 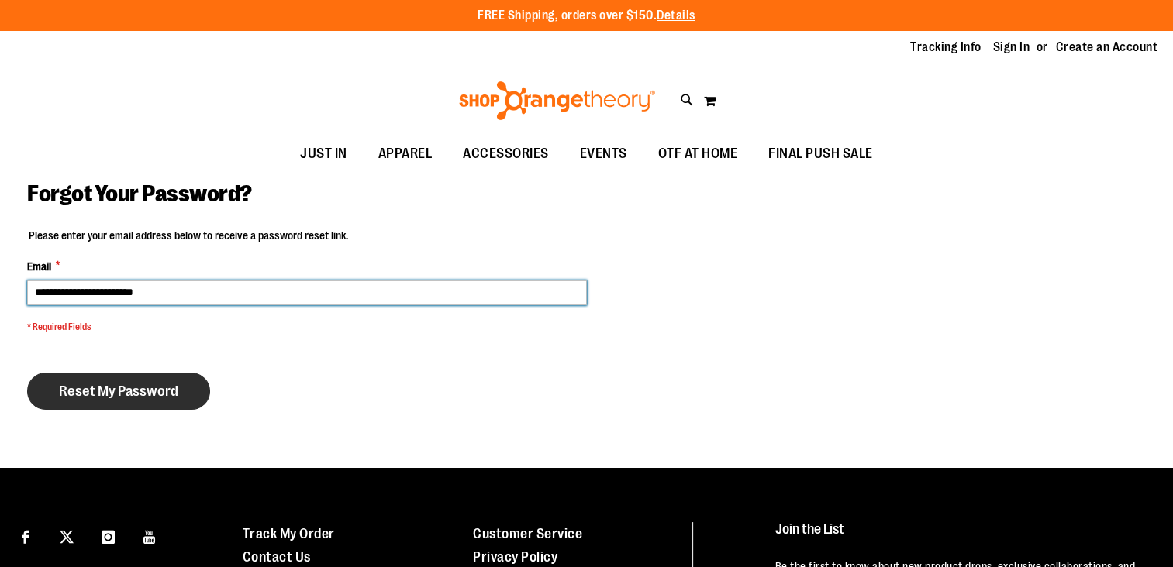 I want to click on span: * Required Fields, so click(x=307, y=327).